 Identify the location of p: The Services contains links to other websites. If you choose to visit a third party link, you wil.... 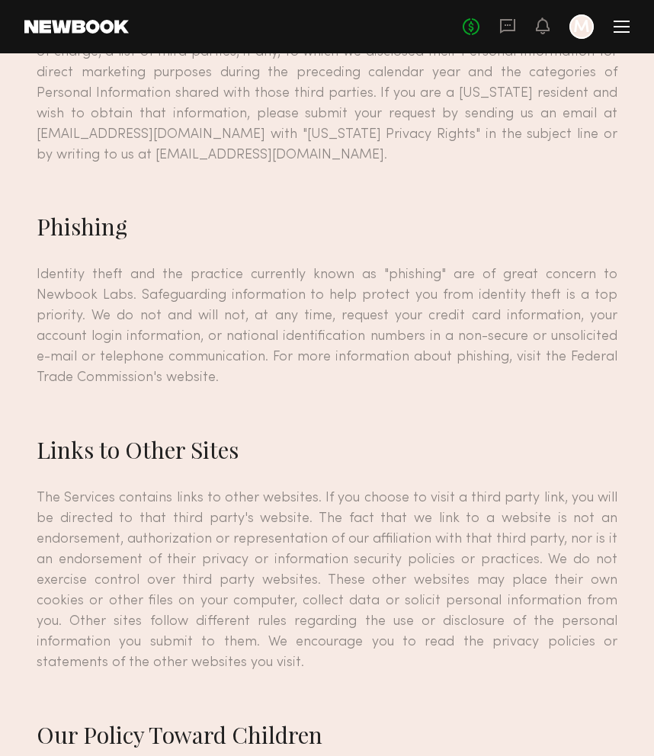
(327, 580).